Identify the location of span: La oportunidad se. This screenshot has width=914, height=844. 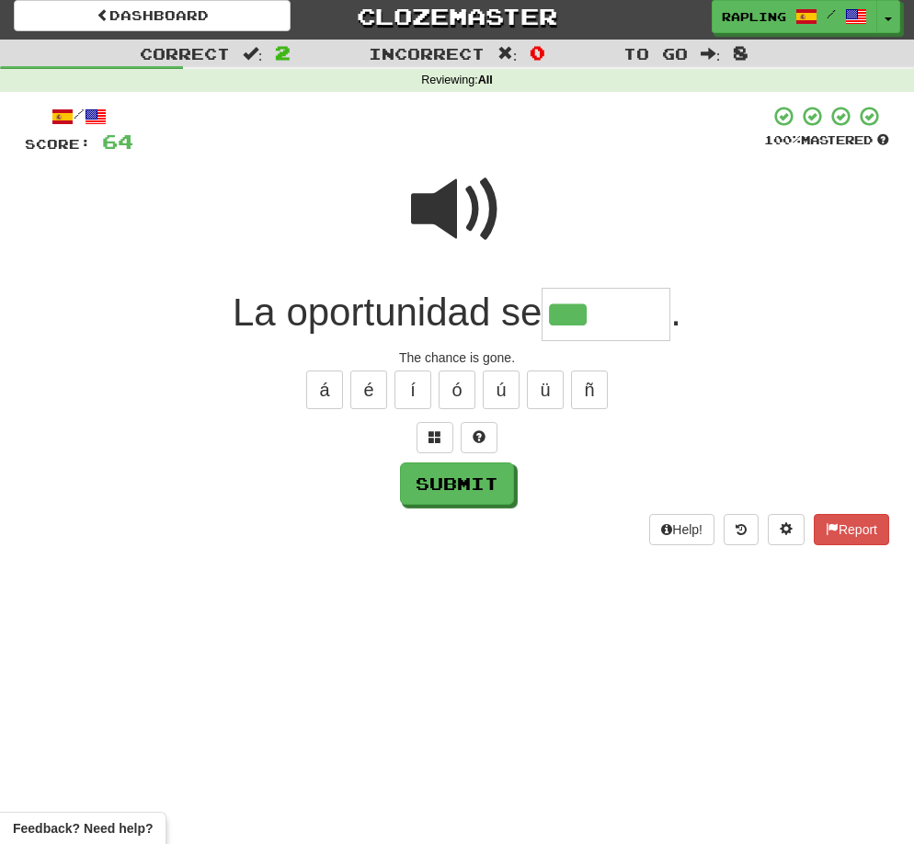
(387, 312).